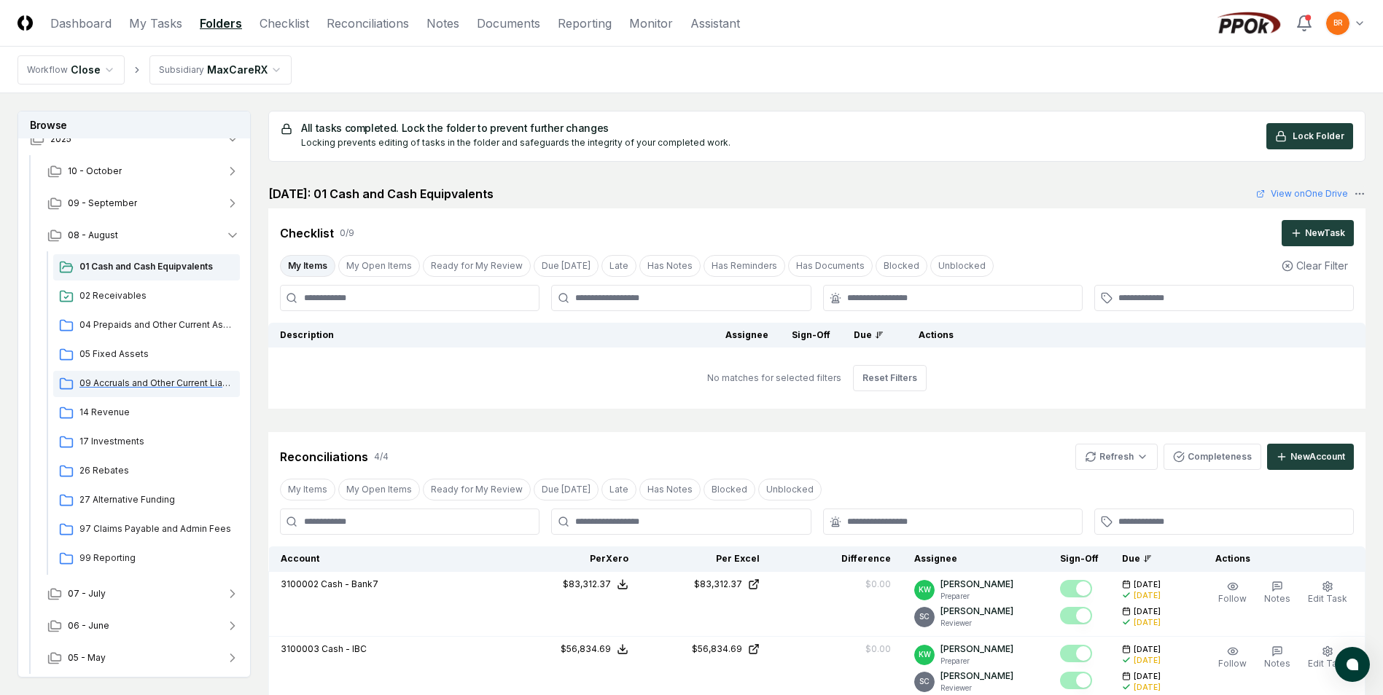  Describe the element at coordinates (1318, 136) in the screenshot. I see `span: Lock Folder` at that location.